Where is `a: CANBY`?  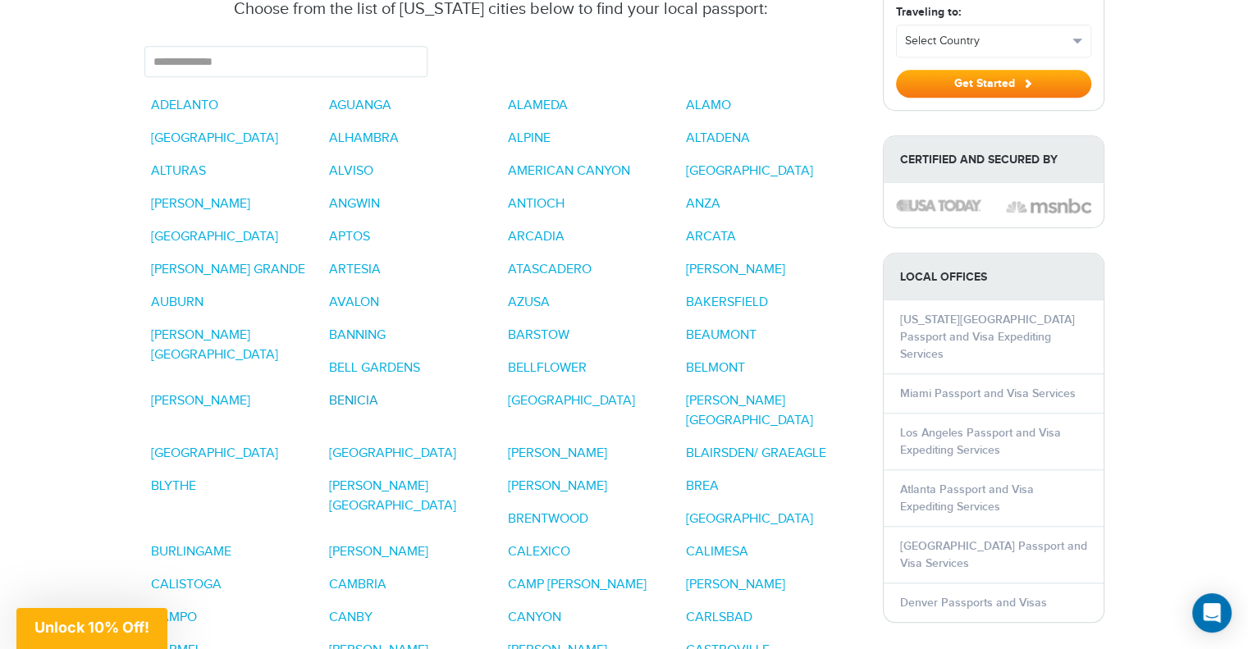 a: CANBY is located at coordinates (350, 617).